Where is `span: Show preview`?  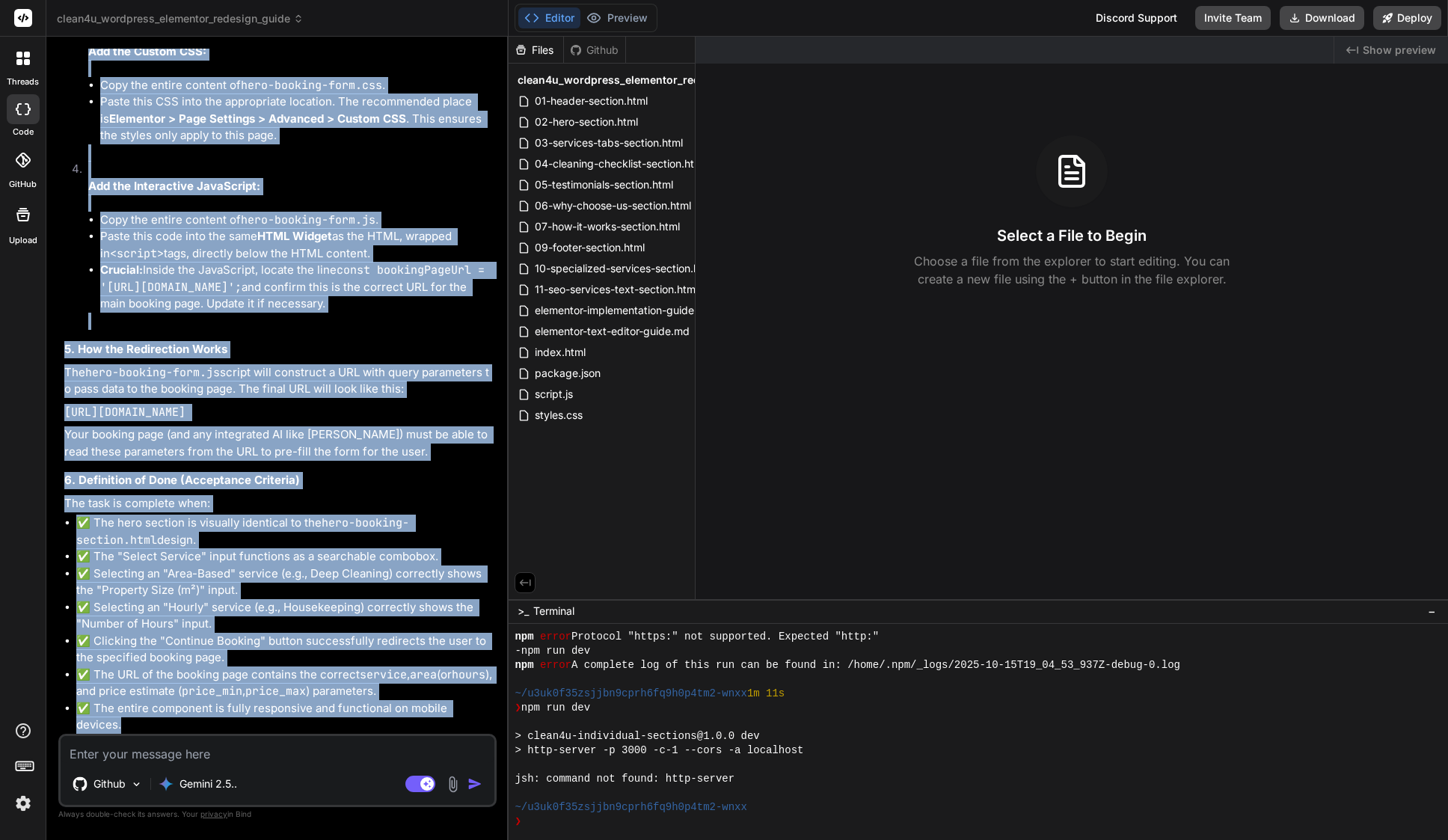 span: Show preview is located at coordinates (1399, 50).